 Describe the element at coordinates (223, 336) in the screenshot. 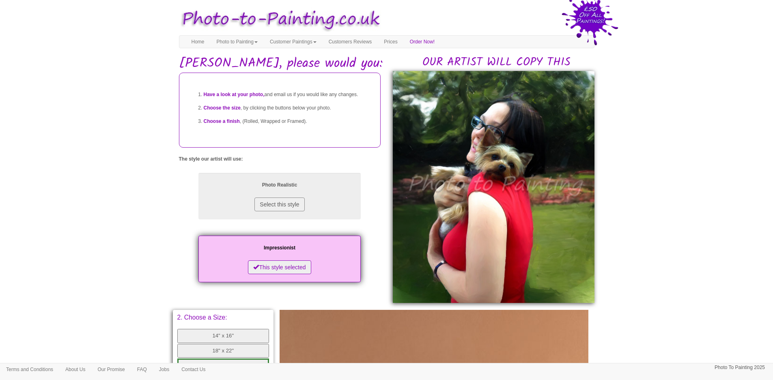

I see `button: 14" x 16"` at that location.